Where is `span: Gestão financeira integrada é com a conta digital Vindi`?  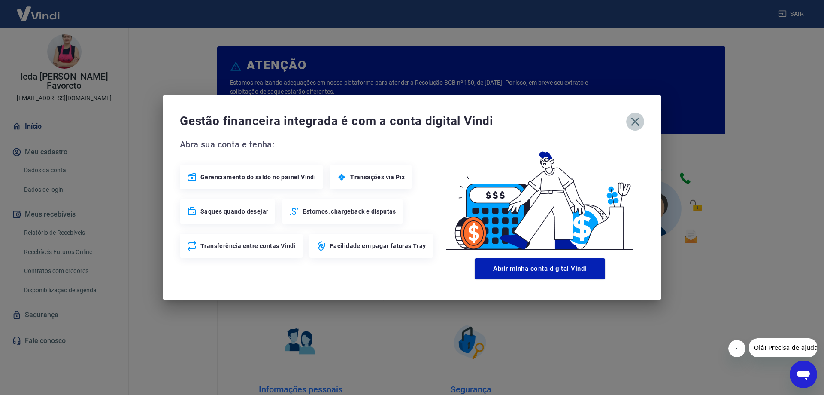
span: Gestão financeira integrada é com a conta digital Vindi is located at coordinates (403, 121).